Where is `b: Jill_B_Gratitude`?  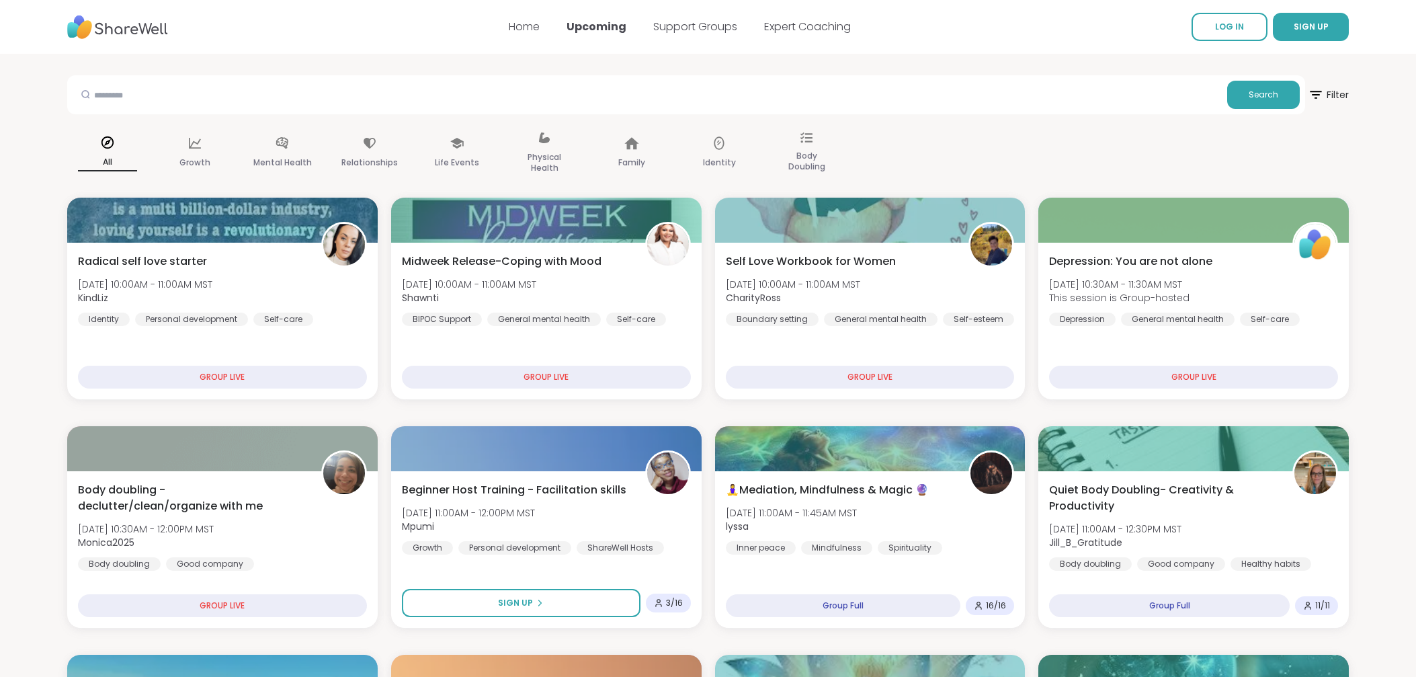 b: Jill_B_Gratitude is located at coordinates (1085, 542).